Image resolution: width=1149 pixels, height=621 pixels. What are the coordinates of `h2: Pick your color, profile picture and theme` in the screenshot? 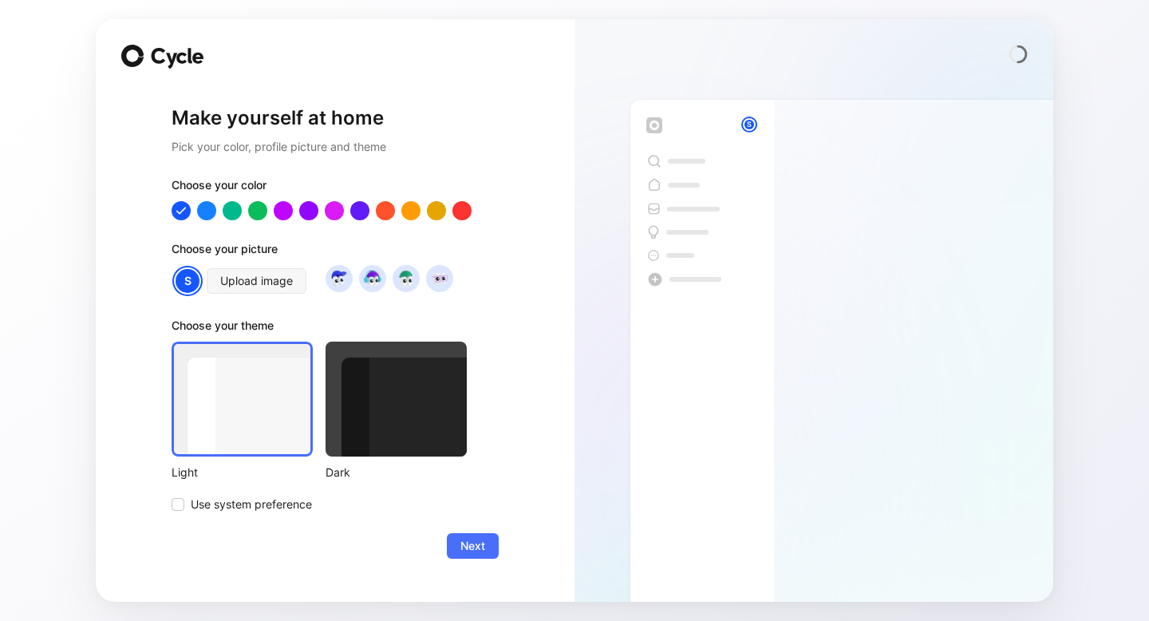 It's located at (335, 147).